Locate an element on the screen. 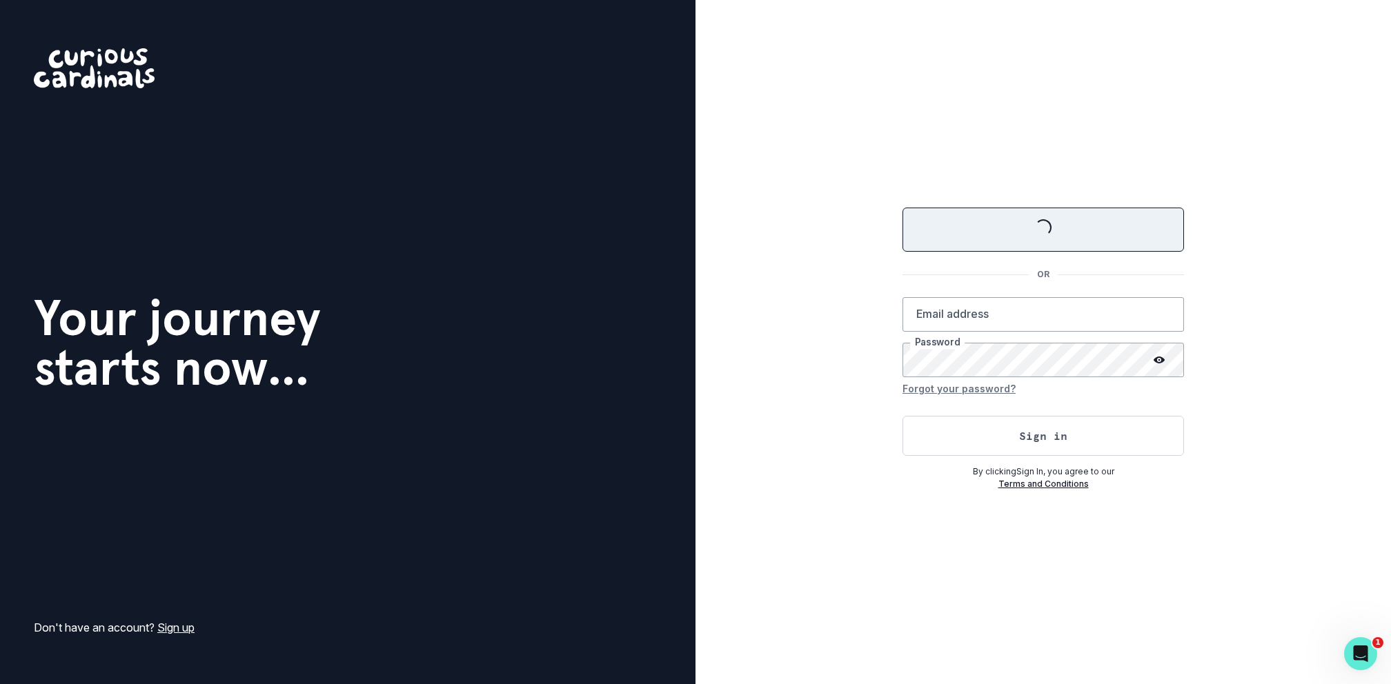 This screenshot has height=684, width=1391. h1: Your journey starts now... is located at coordinates (177, 343).